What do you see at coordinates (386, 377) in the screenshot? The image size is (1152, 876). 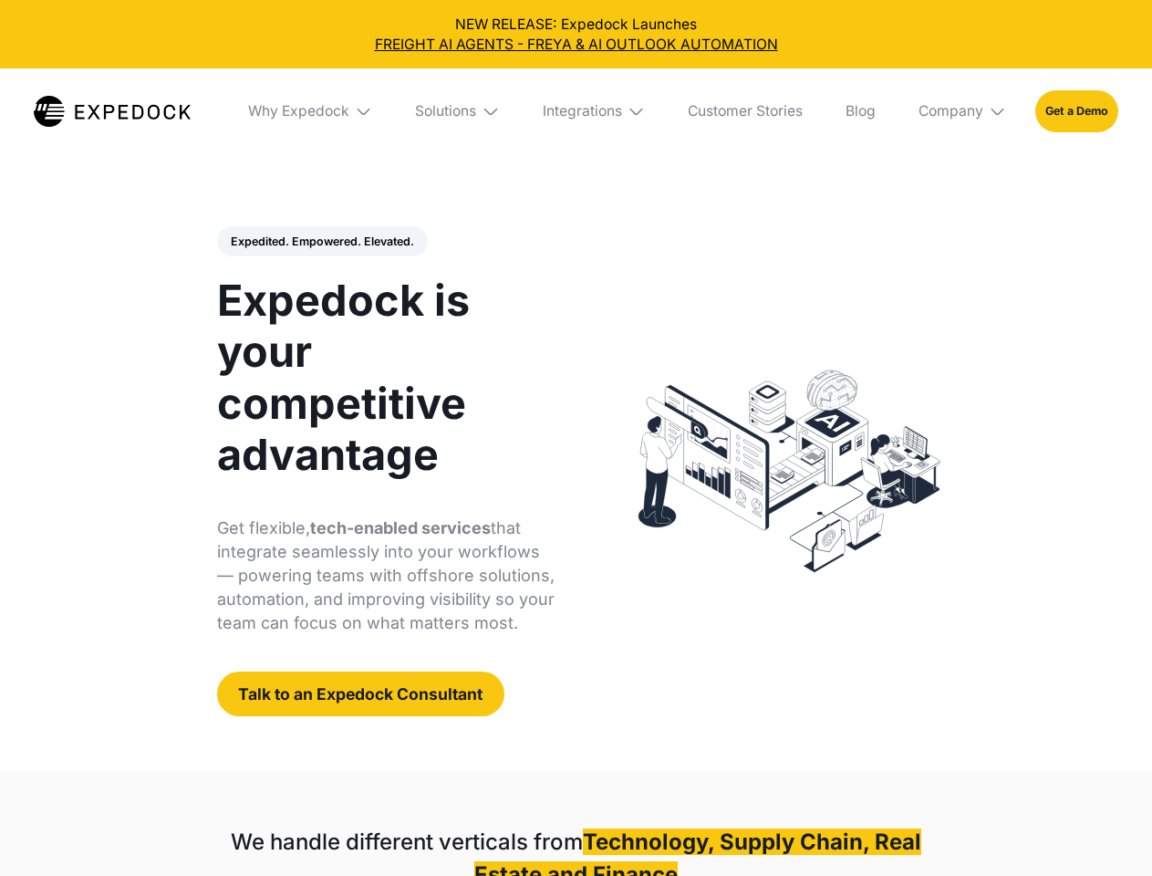 I see `h1: Expedock is your competitive advantage` at bounding box center [386, 377].